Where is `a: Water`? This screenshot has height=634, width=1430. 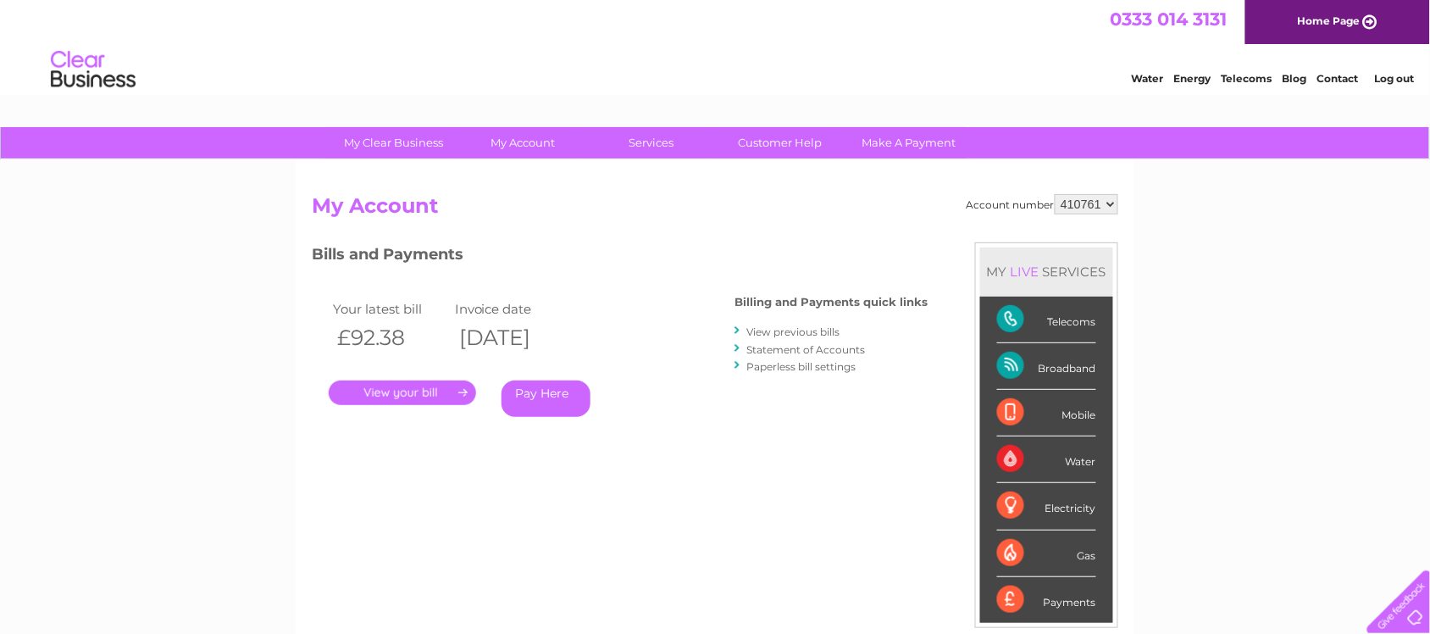 a: Water is located at coordinates (1148, 78).